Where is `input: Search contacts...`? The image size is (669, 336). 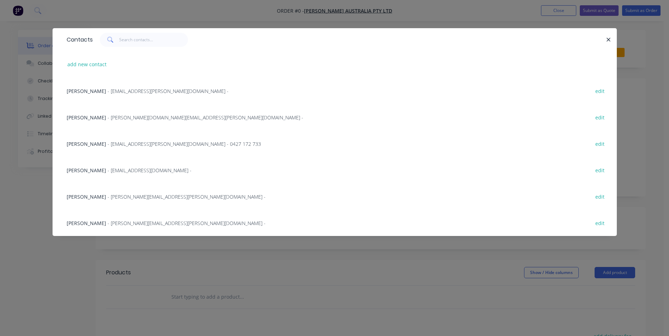
input: Search contacts... is located at coordinates (153, 40).